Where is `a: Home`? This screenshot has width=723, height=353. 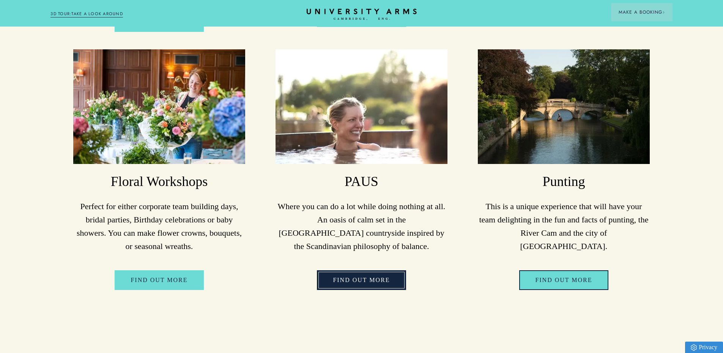
a: Home is located at coordinates (361, 14).